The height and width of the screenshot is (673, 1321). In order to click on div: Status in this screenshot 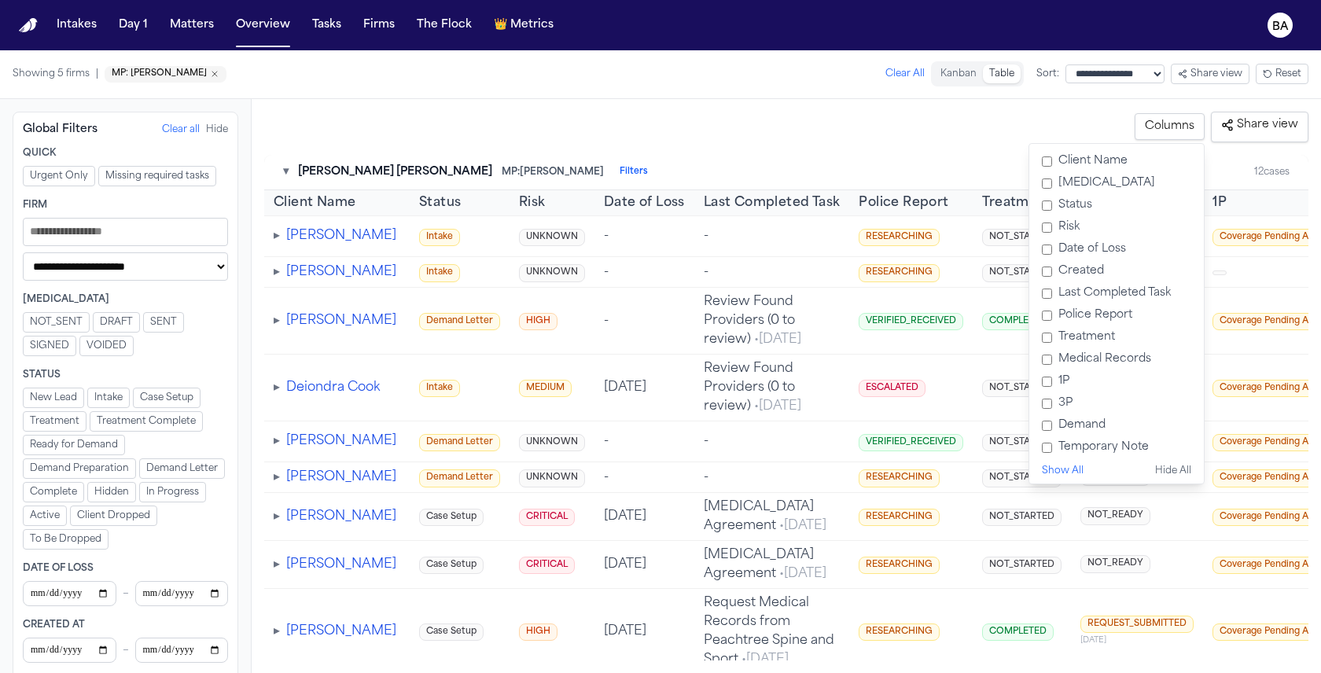, I will do `click(125, 375)`.